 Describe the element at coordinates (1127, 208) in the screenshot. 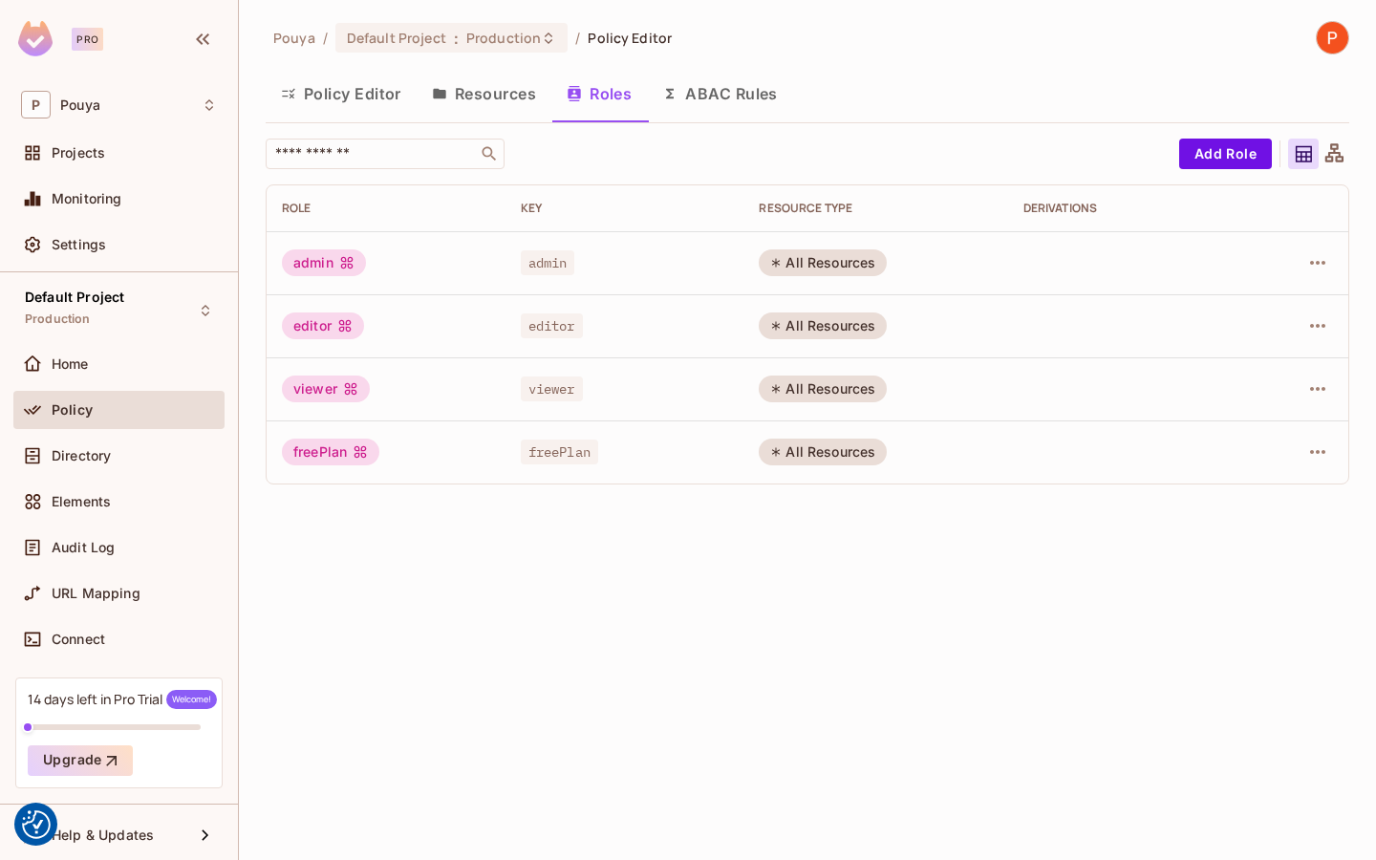

I see `div: Derivations` at that location.